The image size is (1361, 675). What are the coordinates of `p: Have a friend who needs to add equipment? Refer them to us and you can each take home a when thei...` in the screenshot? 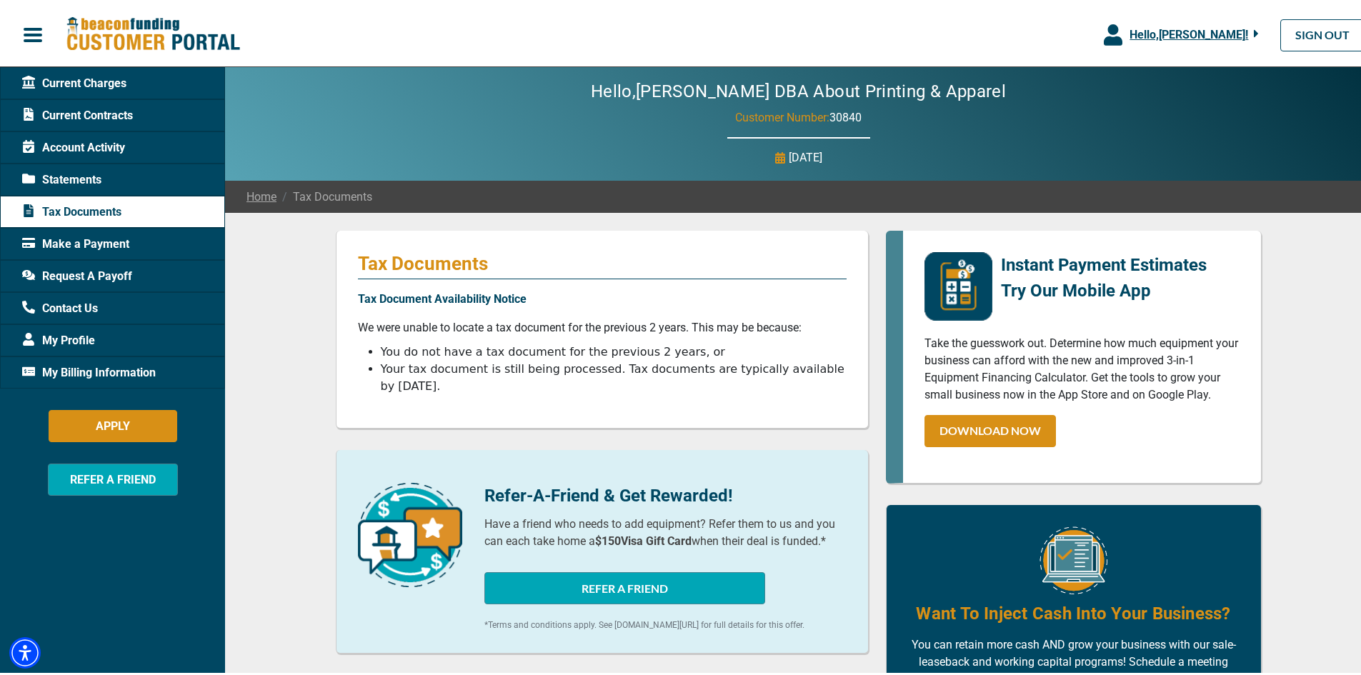 It's located at (665, 530).